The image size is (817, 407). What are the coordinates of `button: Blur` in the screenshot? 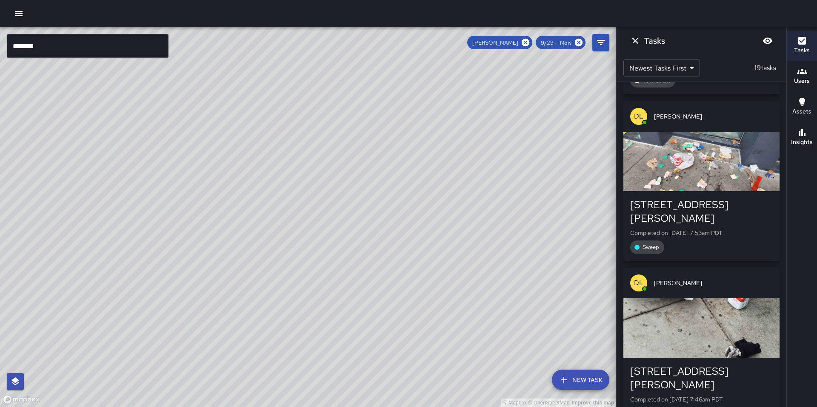 It's located at (767, 41).